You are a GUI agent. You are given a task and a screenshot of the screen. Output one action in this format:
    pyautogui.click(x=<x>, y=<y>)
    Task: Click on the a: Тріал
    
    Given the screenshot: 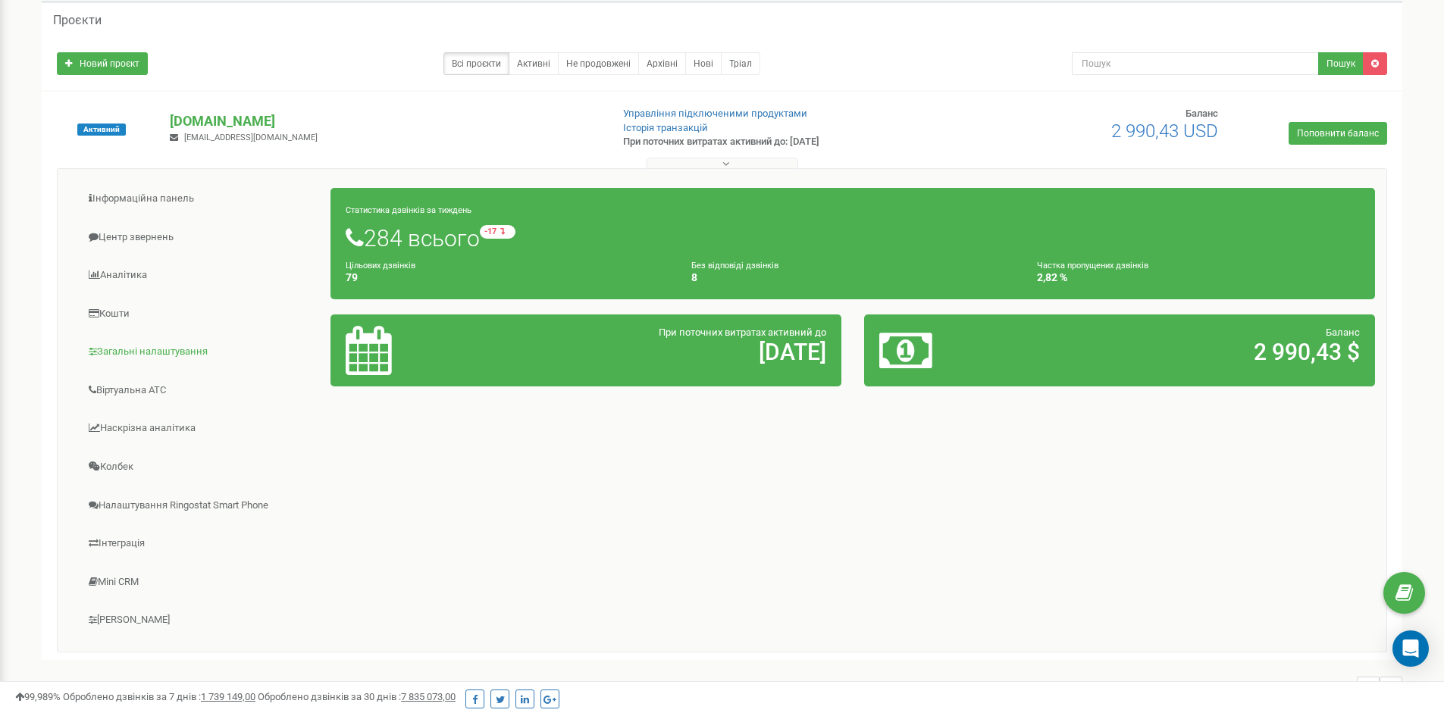 What is the action you would take?
    pyautogui.click(x=740, y=64)
    